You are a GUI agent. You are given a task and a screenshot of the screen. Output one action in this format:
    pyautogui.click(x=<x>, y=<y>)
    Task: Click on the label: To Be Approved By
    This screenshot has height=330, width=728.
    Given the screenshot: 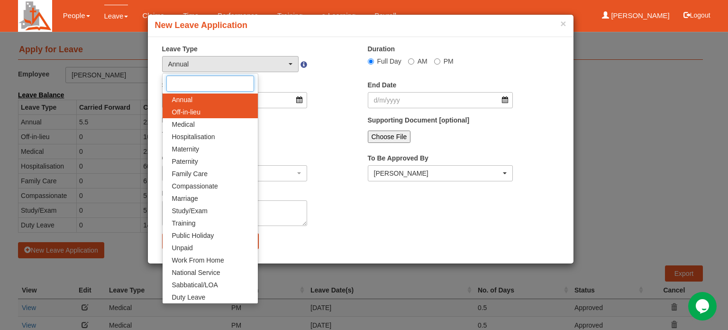 What is the action you would take?
    pyautogui.click(x=398, y=158)
    